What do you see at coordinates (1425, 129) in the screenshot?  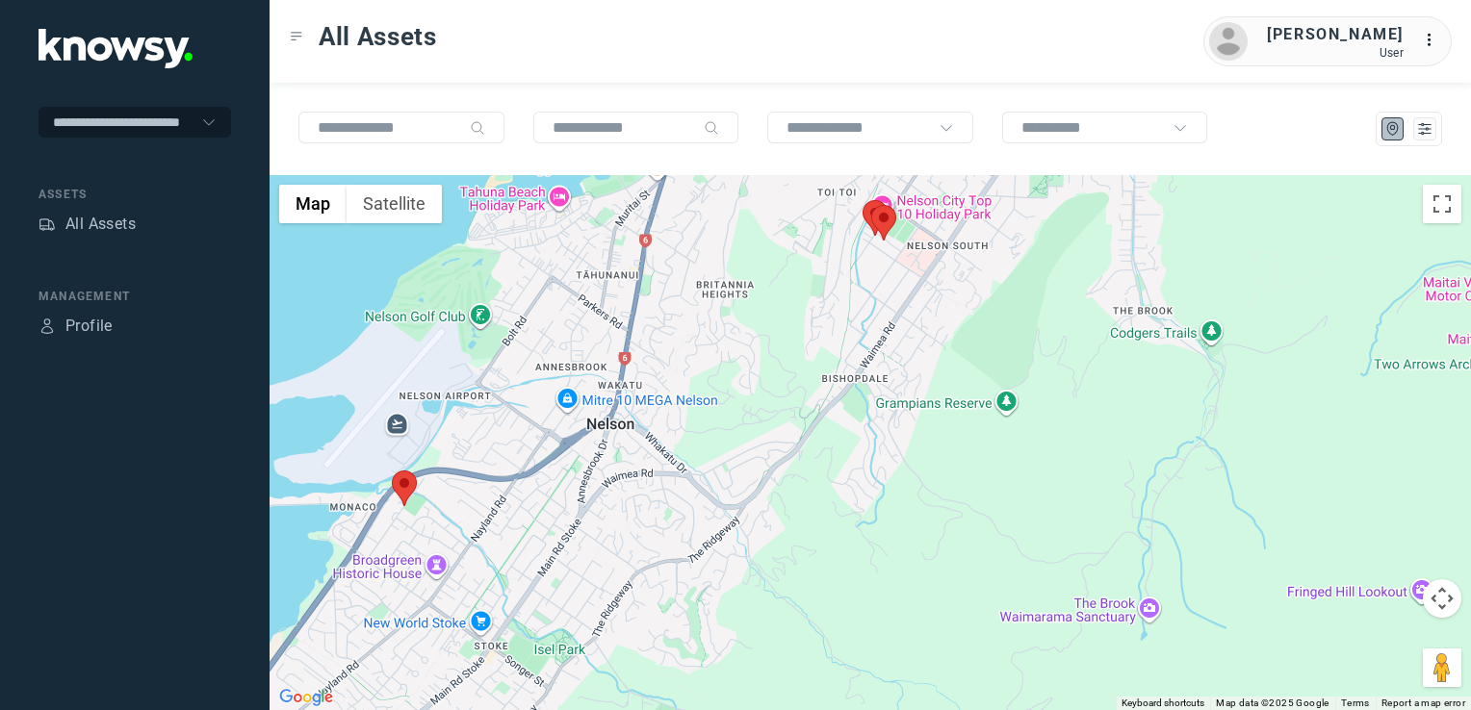 I see `div: List` at bounding box center [1425, 129].